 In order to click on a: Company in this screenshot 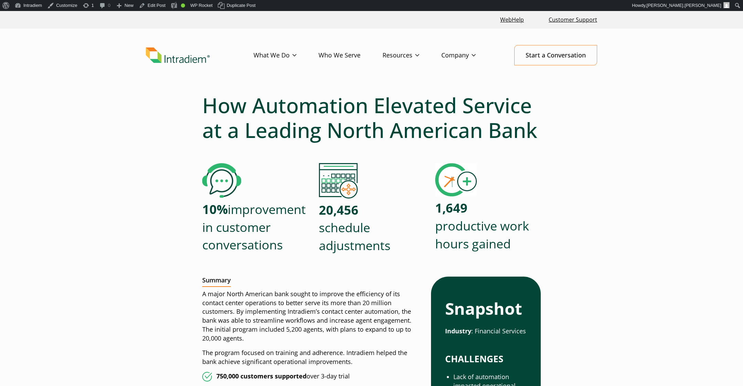, I will do `click(469, 55)`.